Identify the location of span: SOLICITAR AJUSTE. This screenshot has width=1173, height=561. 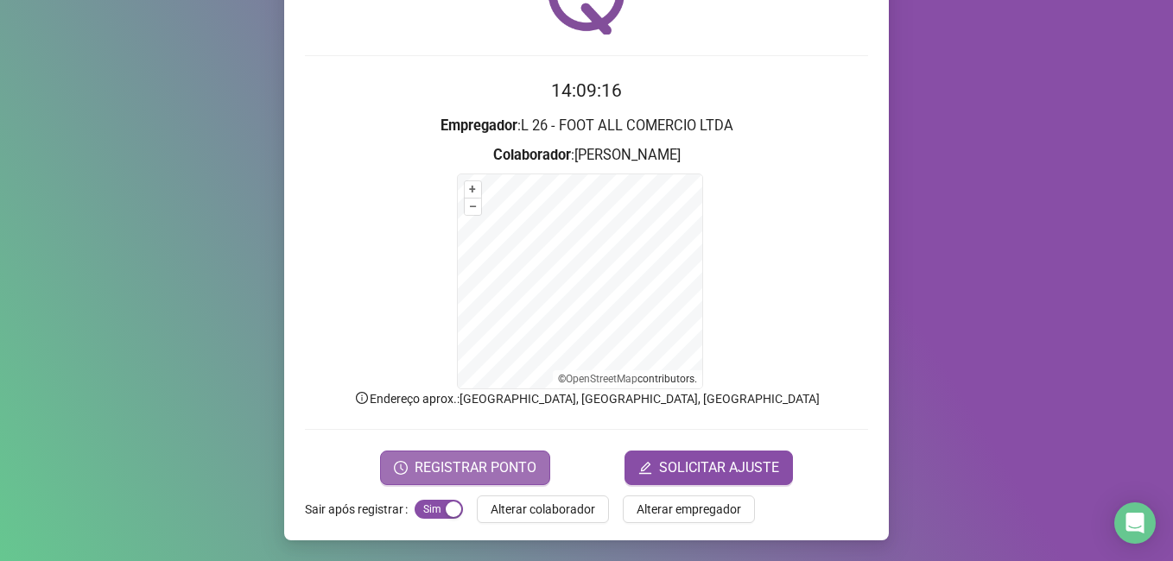
(718, 468).